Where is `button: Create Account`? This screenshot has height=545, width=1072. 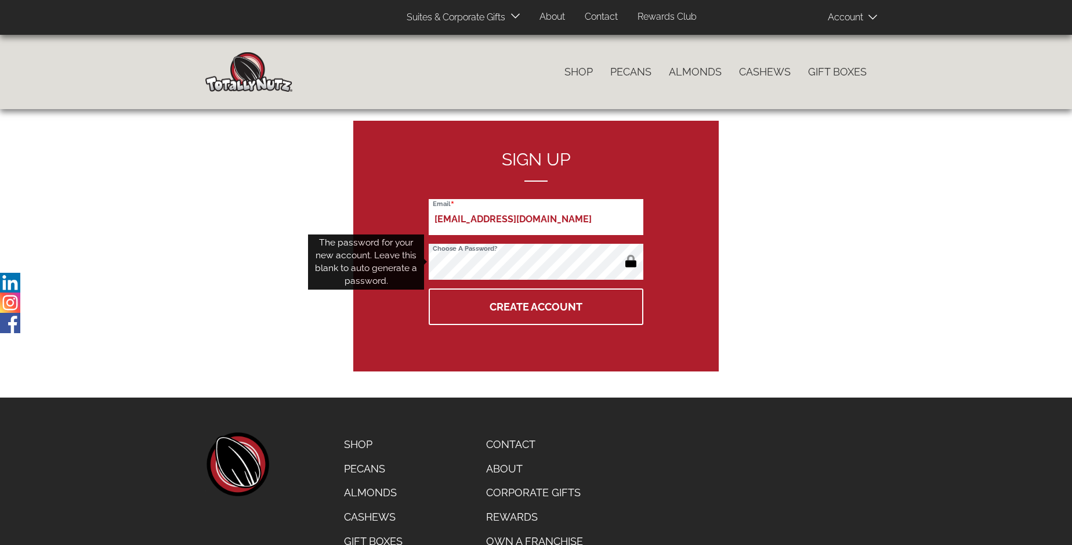 button: Create Account is located at coordinates (536, 306).